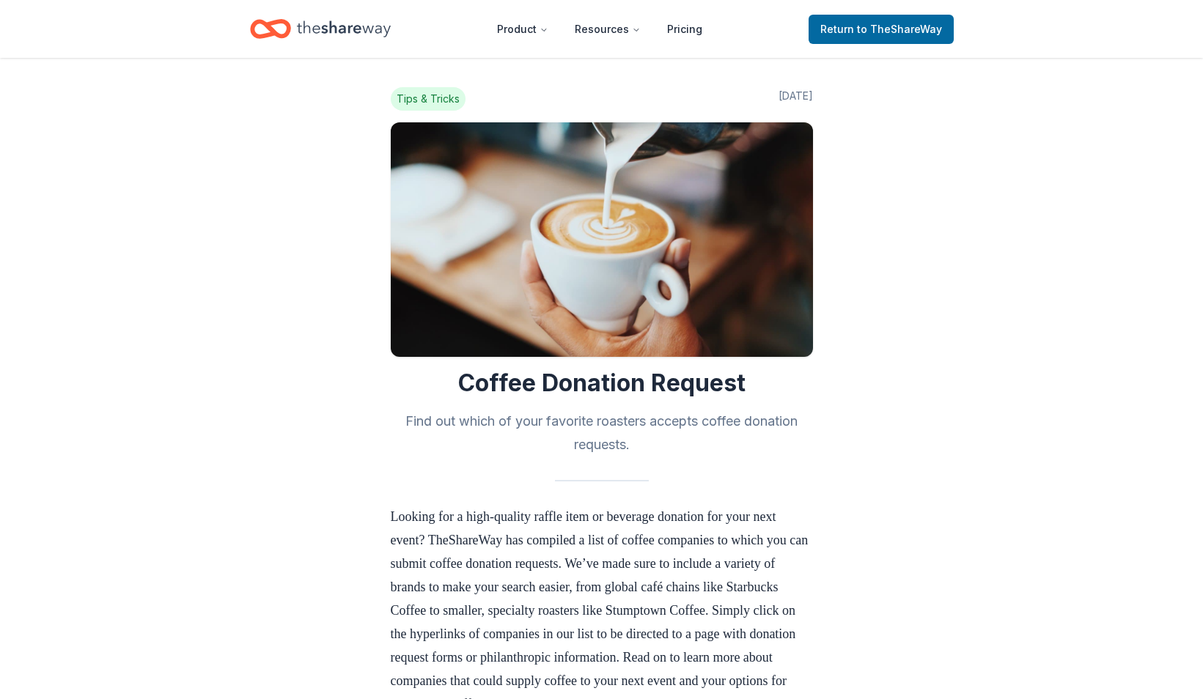  What do you see at coordinates (428, 99) in the screenshot?
I see `span: Tips & Tricks` at bounding box center [428, 99].